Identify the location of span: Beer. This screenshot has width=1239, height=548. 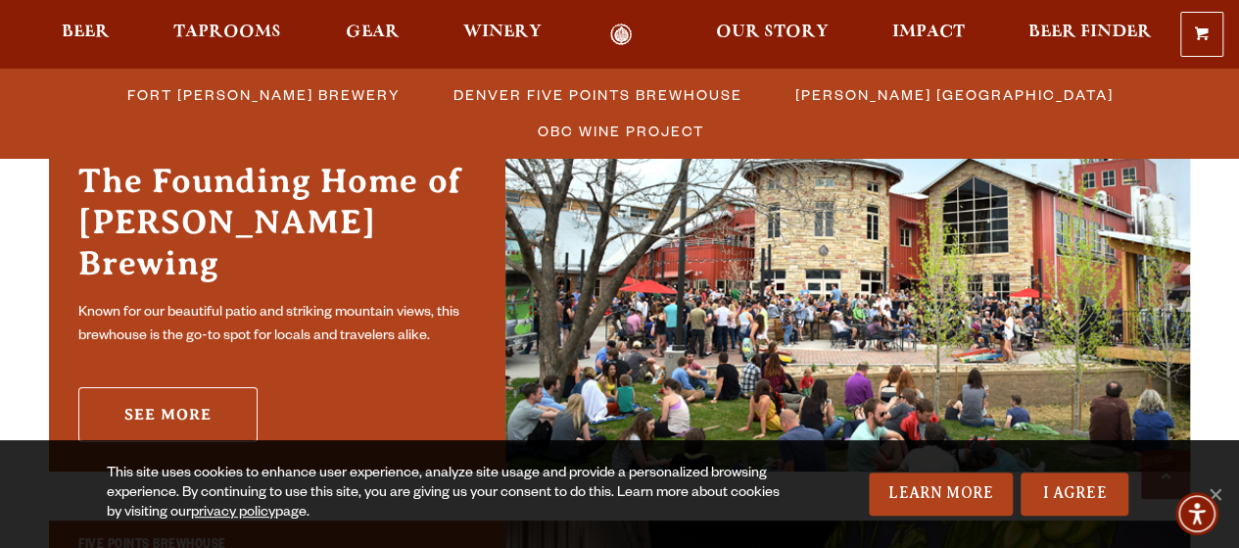
(85, 32).